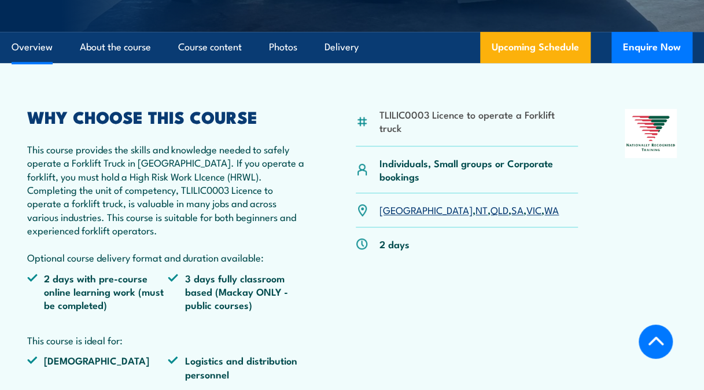  What do you see at coordinates (535, 47) in the screenshot?
I see `a: Upcoming Schedule` at bounding box center [535, 47].